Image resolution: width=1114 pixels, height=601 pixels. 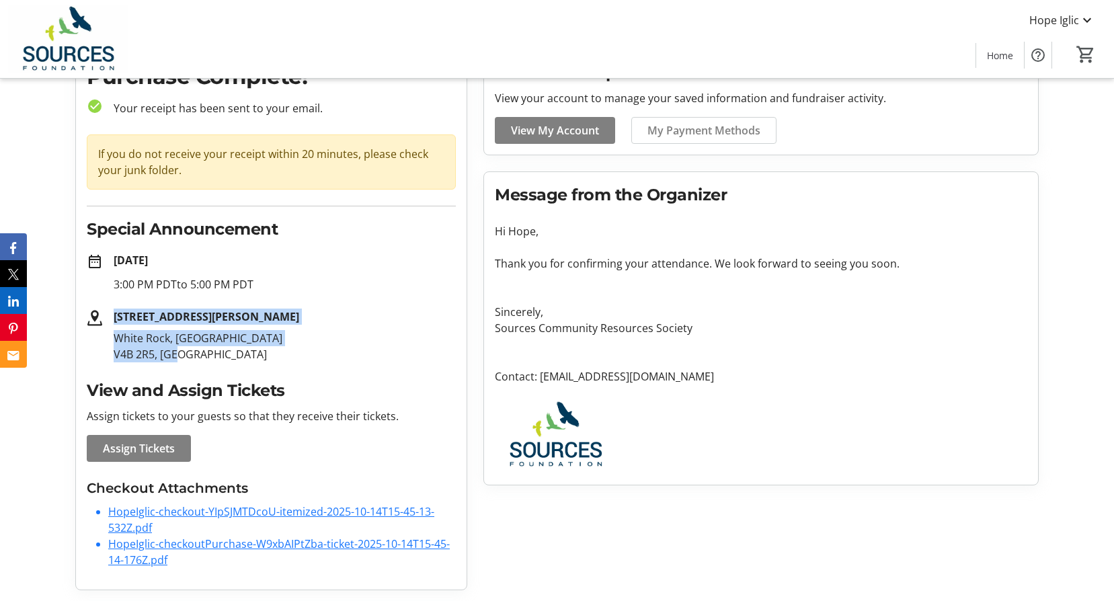 What do you see at coordinates (704, 130) in the screenshot?
I see `a: My Payment Methods` at bounding box center [704, 130].